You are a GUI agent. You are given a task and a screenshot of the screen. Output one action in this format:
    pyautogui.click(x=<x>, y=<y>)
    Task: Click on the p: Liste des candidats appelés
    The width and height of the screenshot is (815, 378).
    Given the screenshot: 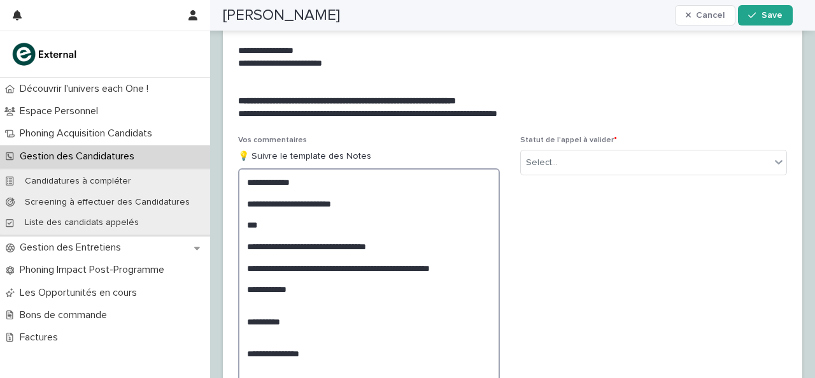 What is the action you would take?
    pyautogui.click(x=82, y=222)
    